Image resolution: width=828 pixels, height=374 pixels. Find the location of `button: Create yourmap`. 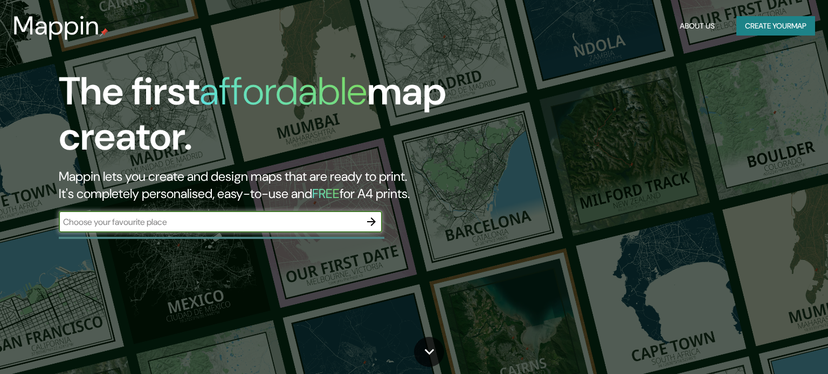

button: Create yourmap is located at coordinates (775, 26).